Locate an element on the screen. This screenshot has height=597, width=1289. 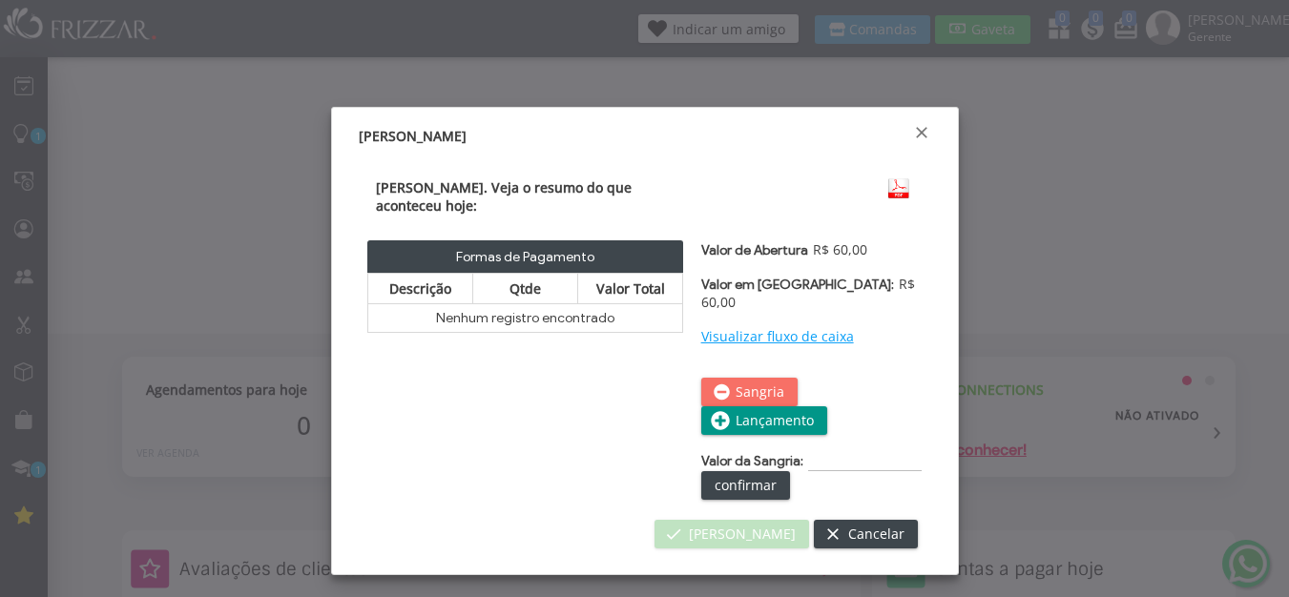
span: confirmar is located at coordinates (745, 486).